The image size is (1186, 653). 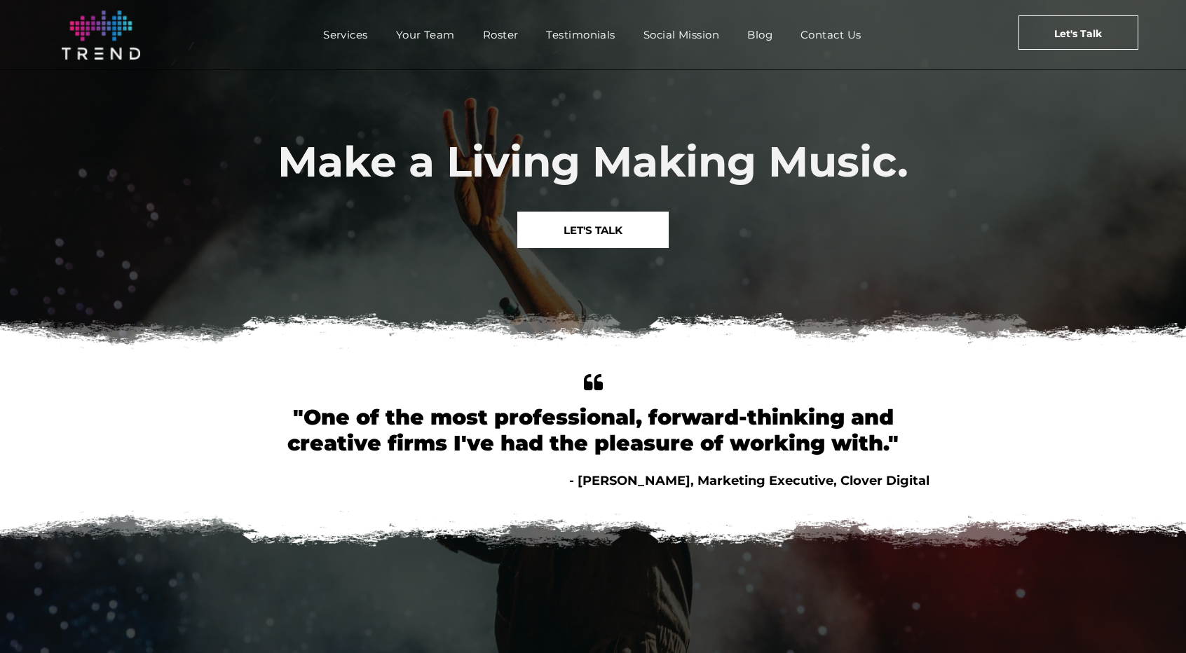 I want to click on a: Blog, so click(x=760, y=34).